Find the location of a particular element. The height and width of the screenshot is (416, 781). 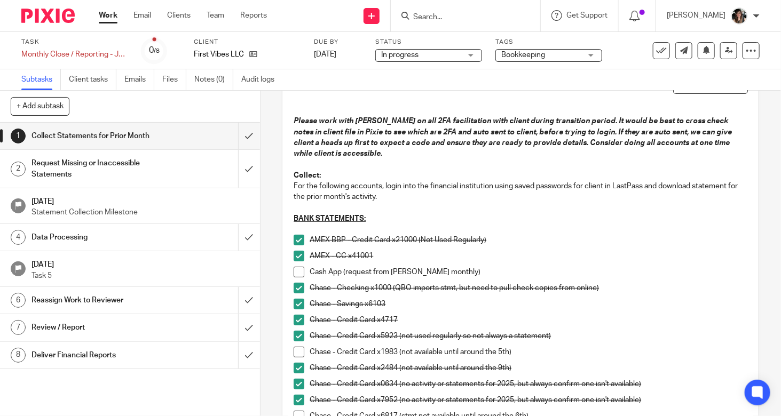

div: 6 is located at coordinates (18, 301).